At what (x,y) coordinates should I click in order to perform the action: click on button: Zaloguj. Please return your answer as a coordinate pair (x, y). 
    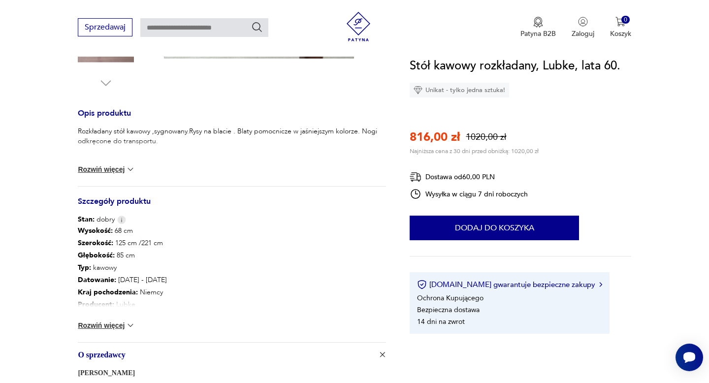
    Looking at the image, I should click on (583, 28).